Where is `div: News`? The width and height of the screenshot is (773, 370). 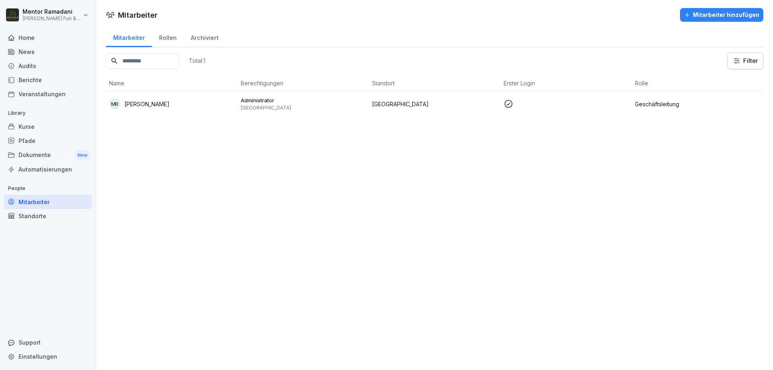 div: News is located at coordinates (48, 52).